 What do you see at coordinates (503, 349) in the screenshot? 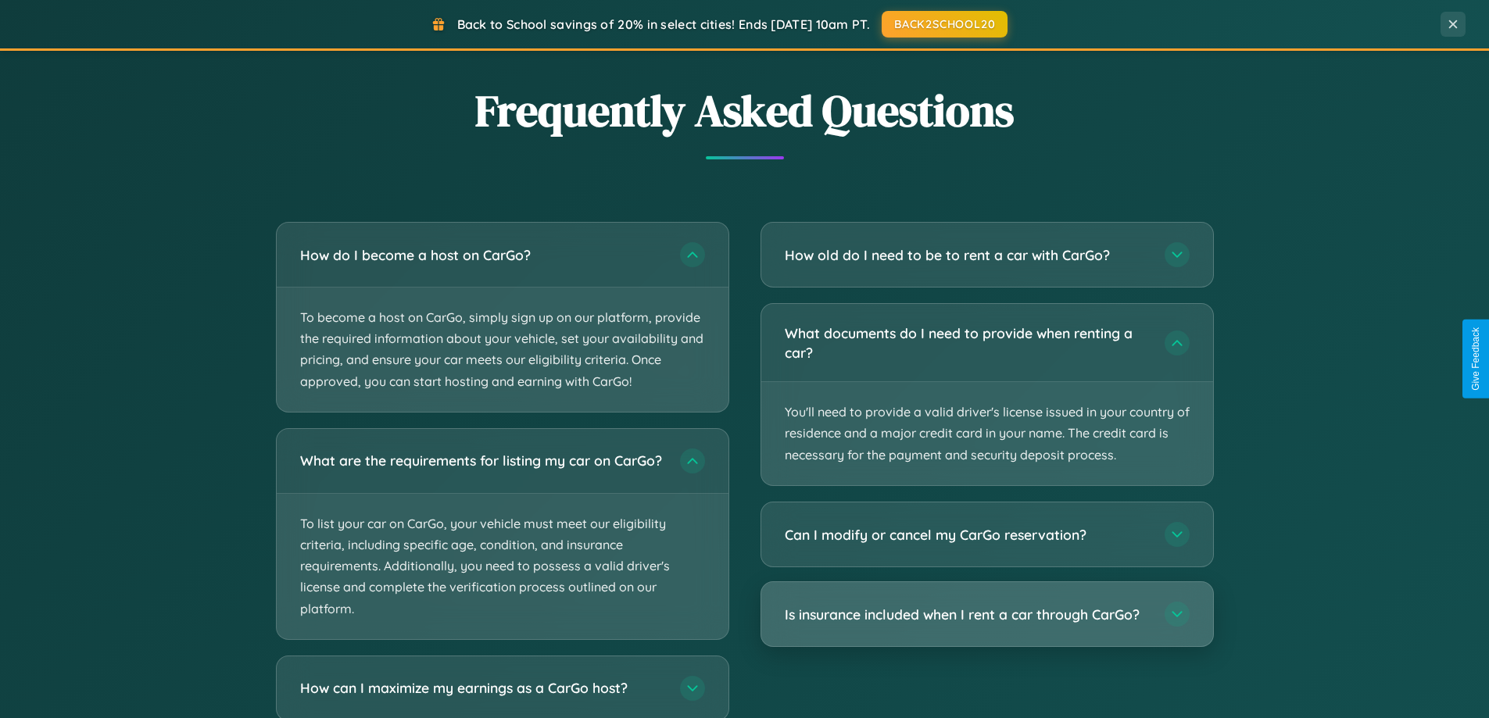
I see `p: To become a host on CarGo, simply sign up on our platform, provide the required information about...` at bounding box center [503, 349].